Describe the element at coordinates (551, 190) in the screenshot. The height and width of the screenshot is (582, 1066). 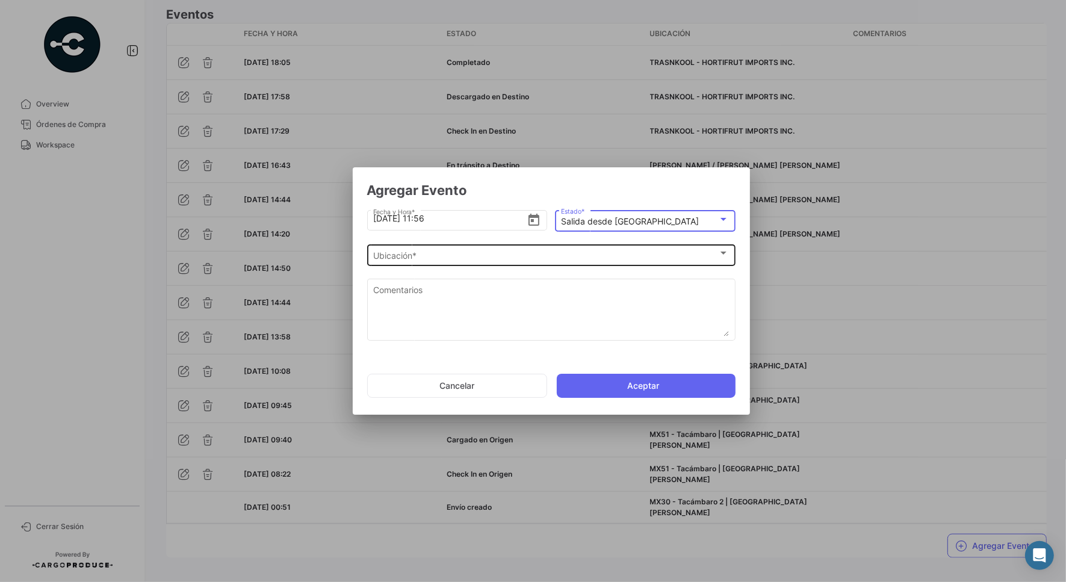
I see `h2: Agregar Evento` at that location.